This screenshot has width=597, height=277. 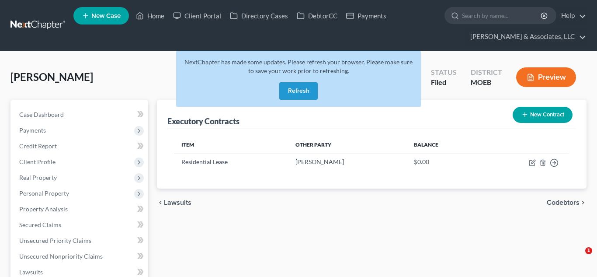 I want to click on div: Filed, so click(x=444, y=82).